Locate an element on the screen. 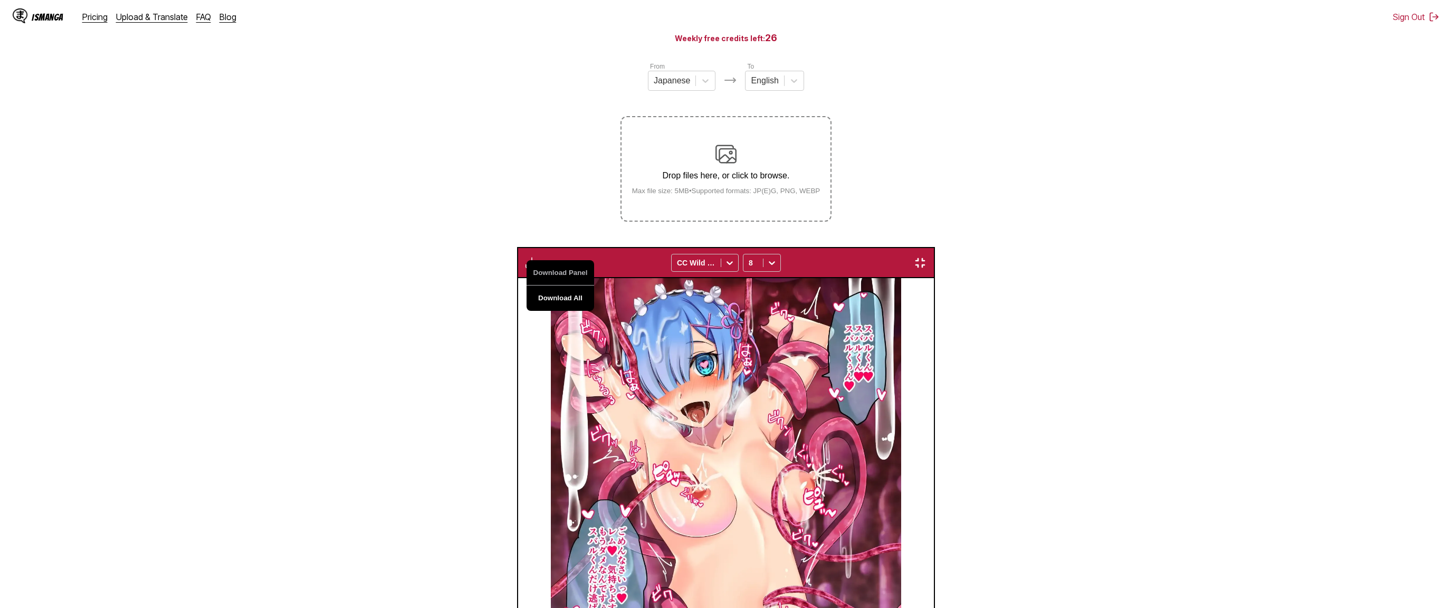 The image size is (1452, 608). h3: Weekly free credits left: is located at coordinates (726, 37).